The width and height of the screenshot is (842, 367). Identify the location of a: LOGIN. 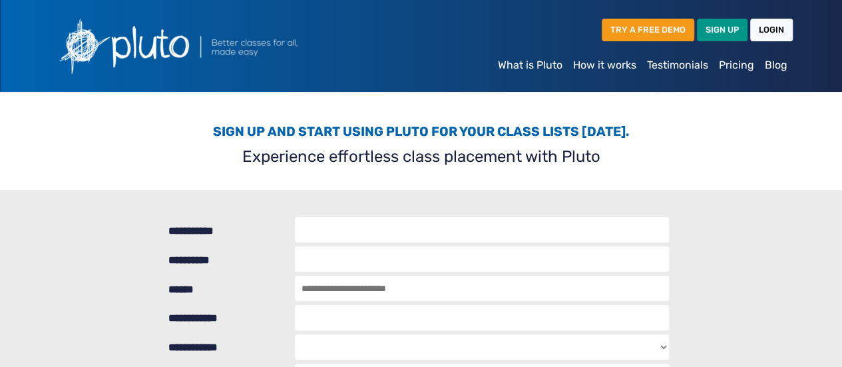
(772, 29).